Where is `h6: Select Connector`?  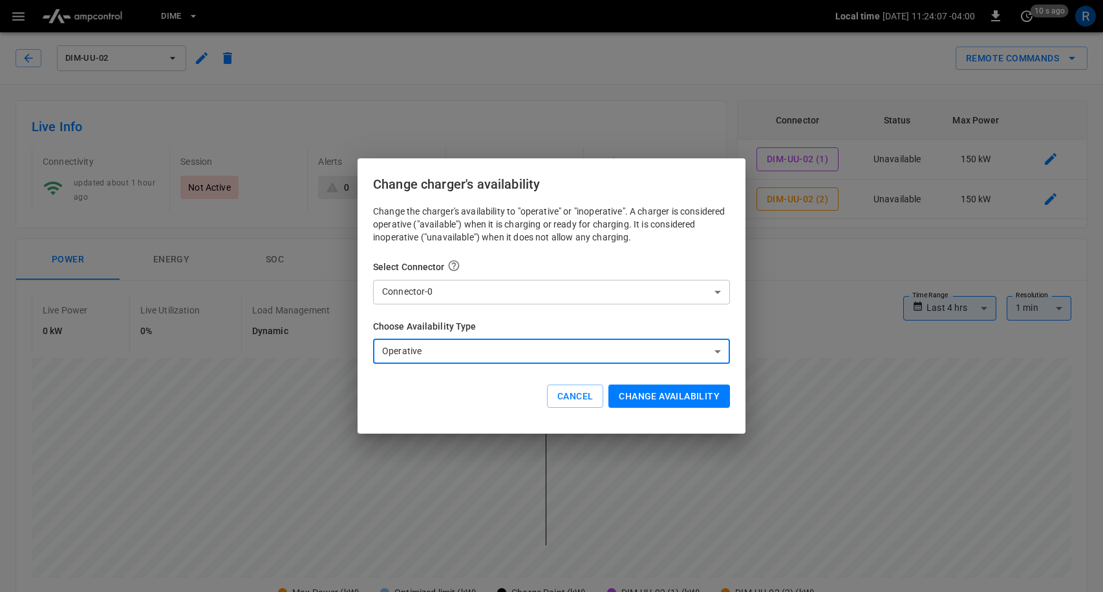
h6: Select Connector is located at coordinates (552, 267).